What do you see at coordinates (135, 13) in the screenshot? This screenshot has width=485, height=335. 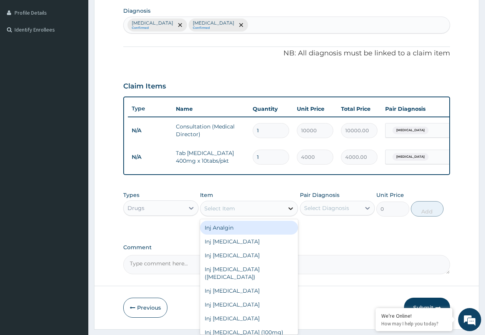 I see `div: Minimize live chat window` at bounding box center [135, 13].